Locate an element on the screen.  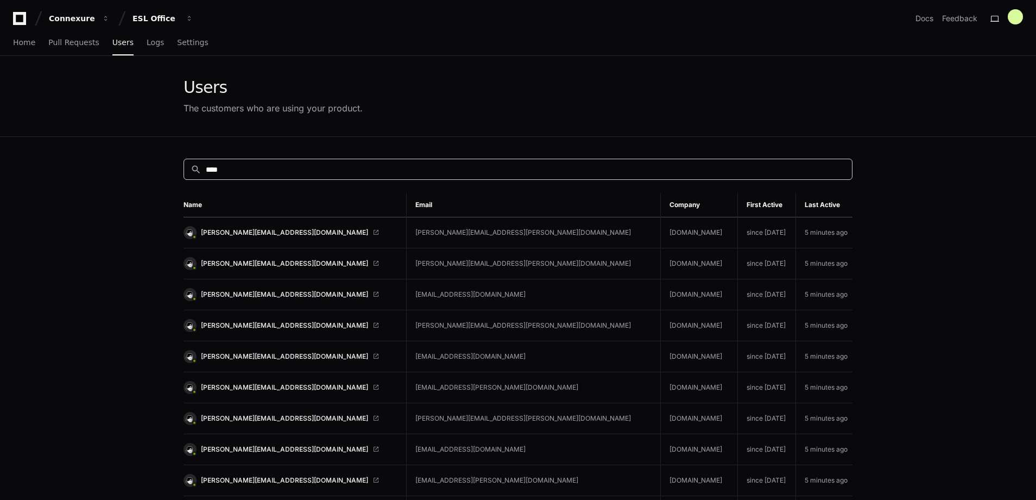
a: Settings is located at coordinates (192, 43).